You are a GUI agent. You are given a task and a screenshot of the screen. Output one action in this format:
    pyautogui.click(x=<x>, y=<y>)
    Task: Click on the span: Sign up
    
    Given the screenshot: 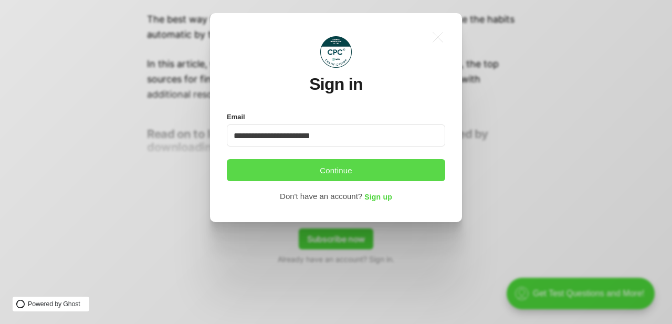 What is the action you would take?
    pyautogui.click(x=378, y=197)
    